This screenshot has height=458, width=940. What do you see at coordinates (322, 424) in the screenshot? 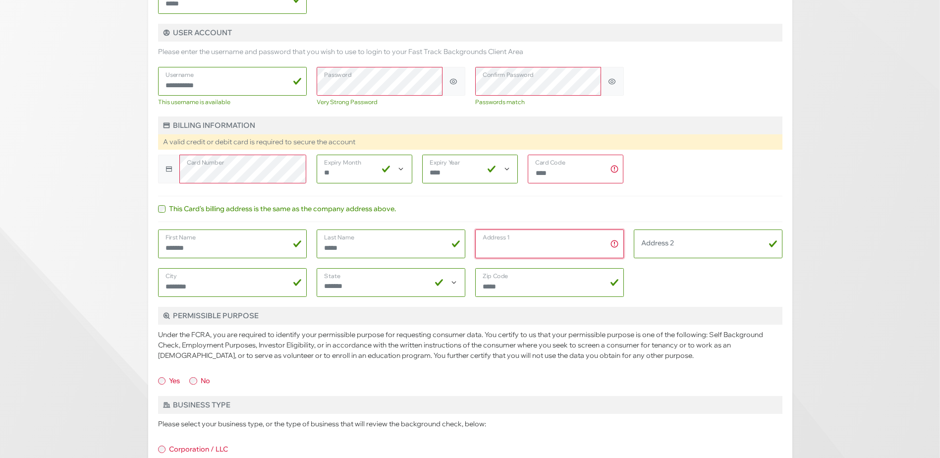
I see `span: Please select your business type, or the type of business that will review the background check, ...` at bounding box center [322, 424].